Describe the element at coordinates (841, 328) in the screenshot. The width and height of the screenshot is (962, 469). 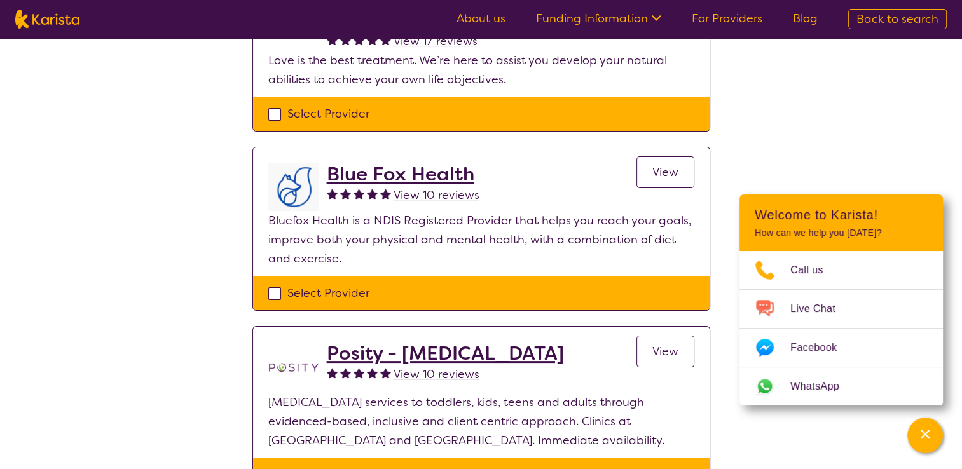
I see `ul: Choose channel` at that location.